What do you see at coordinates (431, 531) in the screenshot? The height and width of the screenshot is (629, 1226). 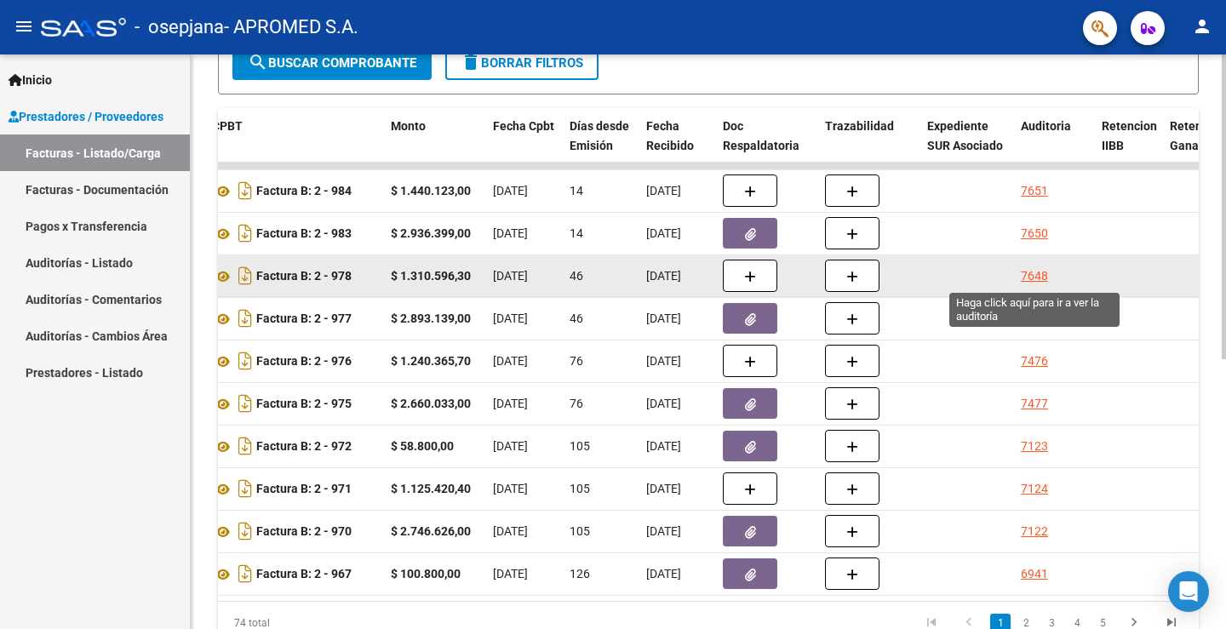 I see `strong: $ 2.746.626,00` at bounding box center [431, 531].